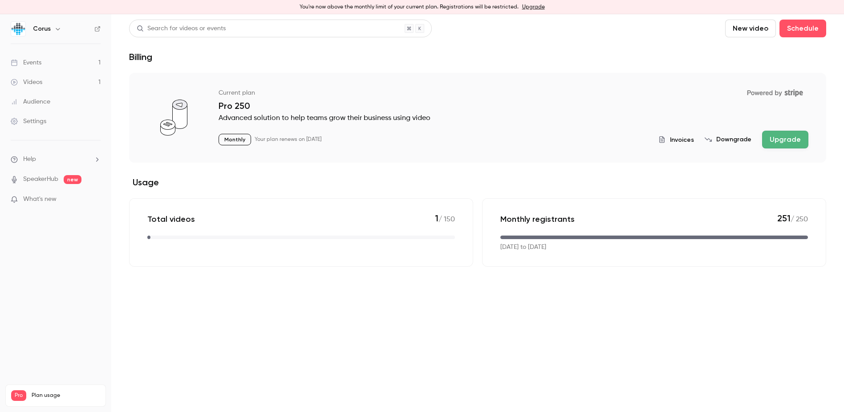  I want to click on li: help-dropdown-opener, so click(56, 159).